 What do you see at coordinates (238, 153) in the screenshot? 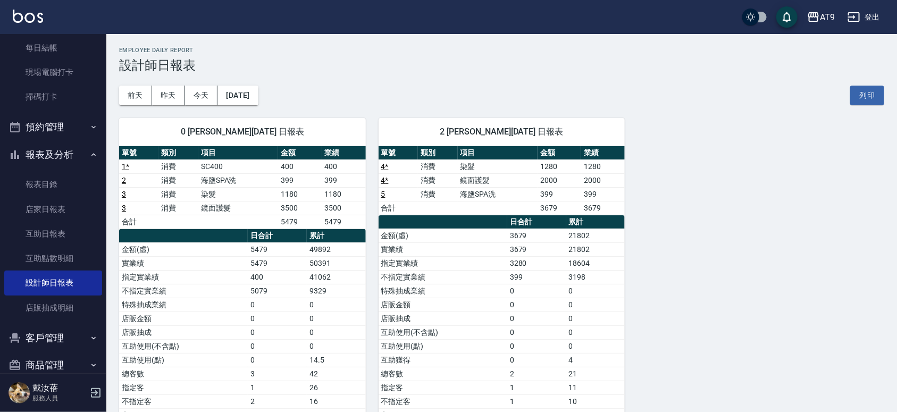
I see `th: 項目` at bounding box center [238, 153].